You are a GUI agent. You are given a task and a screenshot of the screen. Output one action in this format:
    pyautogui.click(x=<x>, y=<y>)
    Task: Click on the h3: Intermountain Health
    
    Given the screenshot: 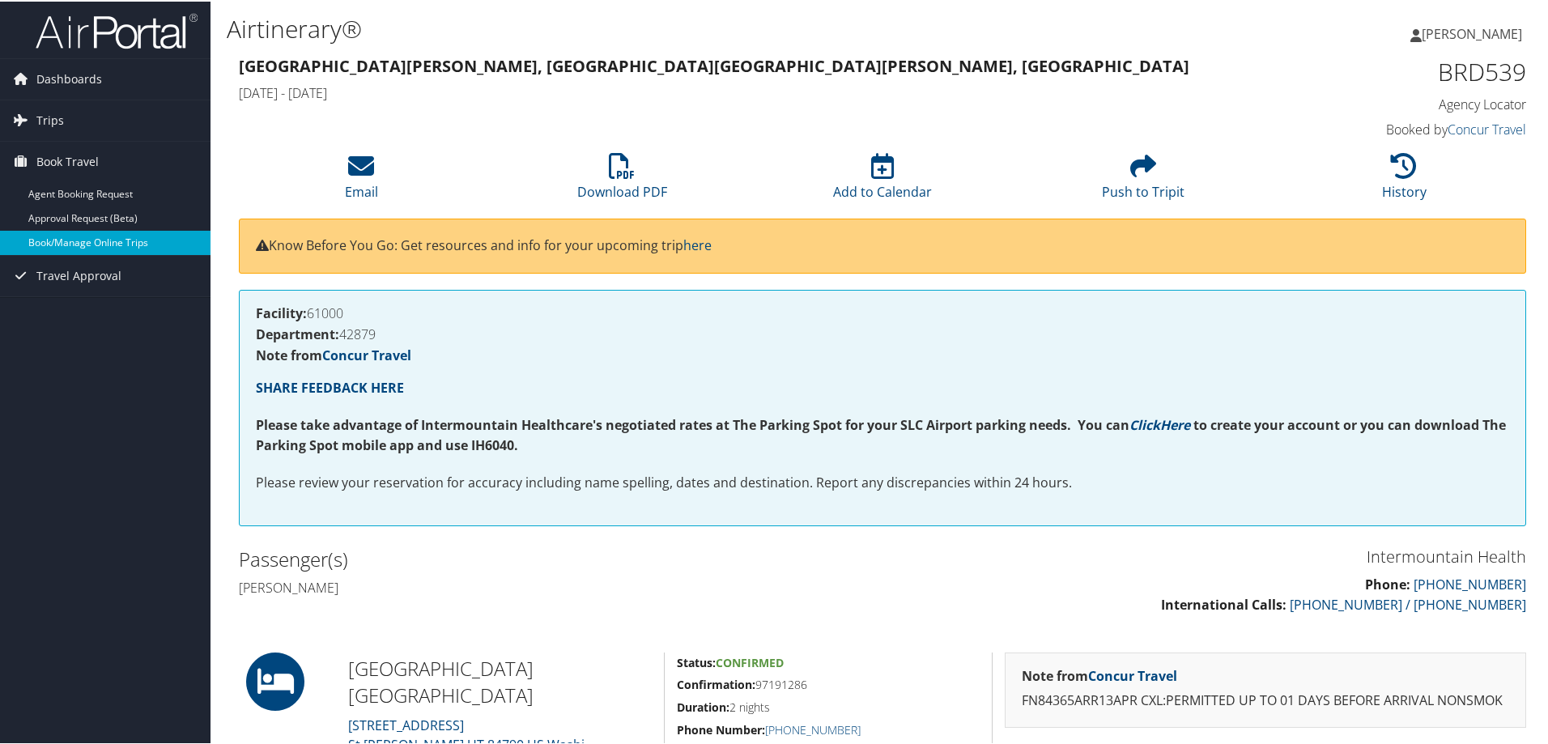 What is the action you would take?
    pyautogui.click(x=1211, y=556)
    